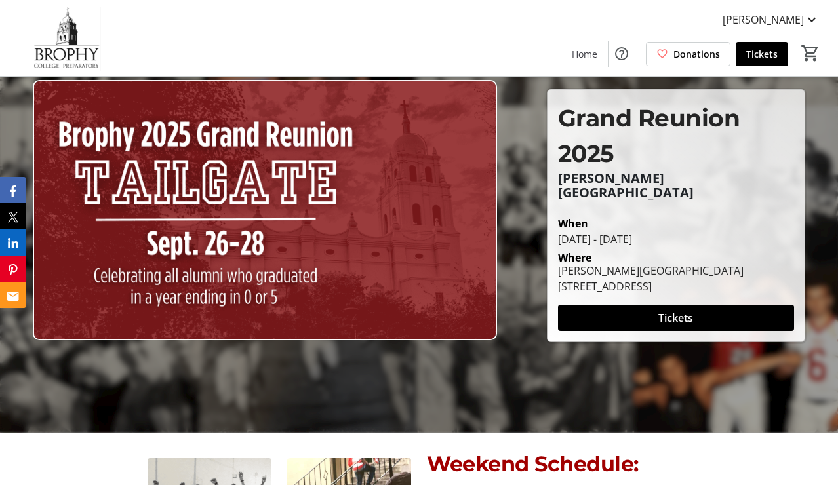 The height and width of the screenshot is (485, 838). Describe the element at coordinates (584, 54) in the screenshot. I see `span: Home` at that location.